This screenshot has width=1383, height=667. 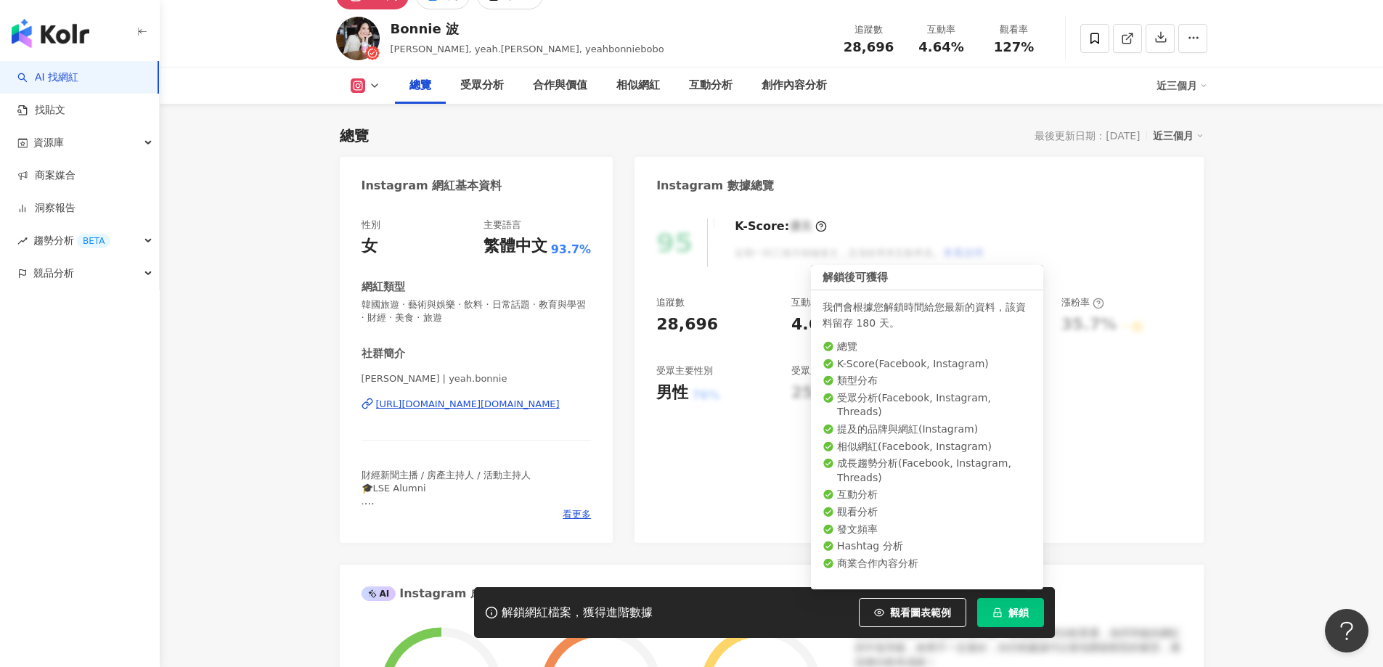 What do you see at coordinates (383, 287) in the screenshot?
I see `div: 網紅類型` at bounding box center [383, 287].